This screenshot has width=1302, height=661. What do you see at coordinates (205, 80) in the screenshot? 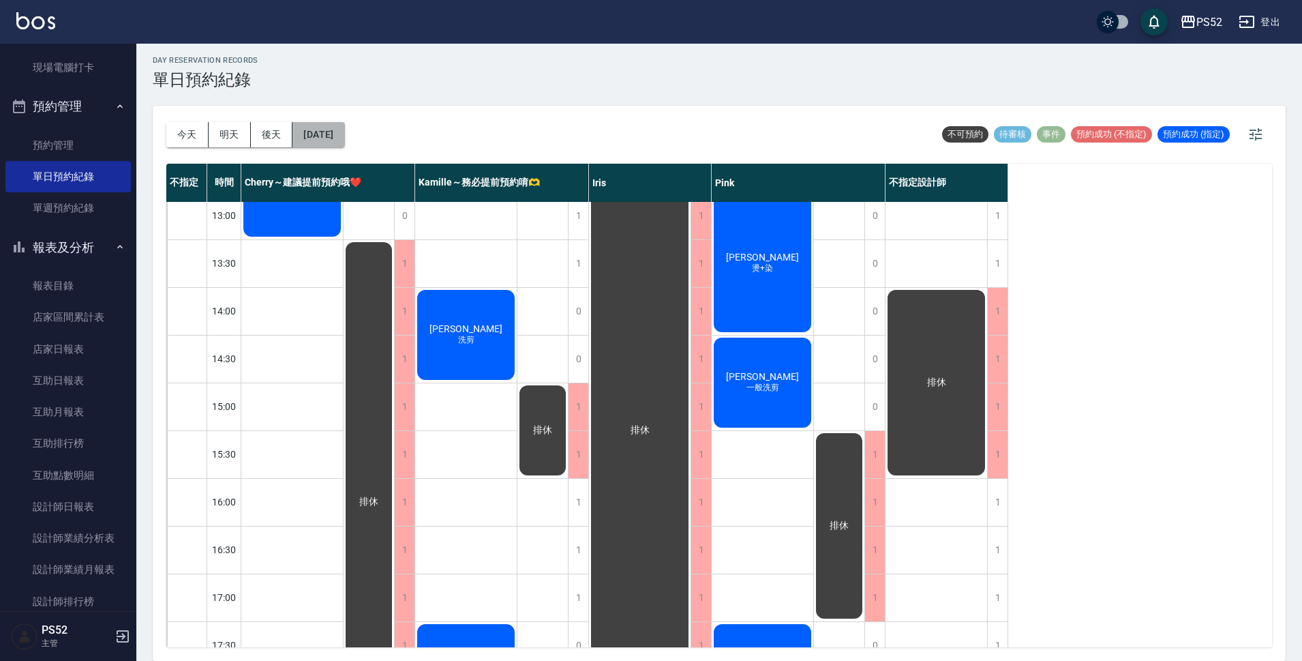
I see `h3: 單日預約紀錄` at bounding box center [205, 80].